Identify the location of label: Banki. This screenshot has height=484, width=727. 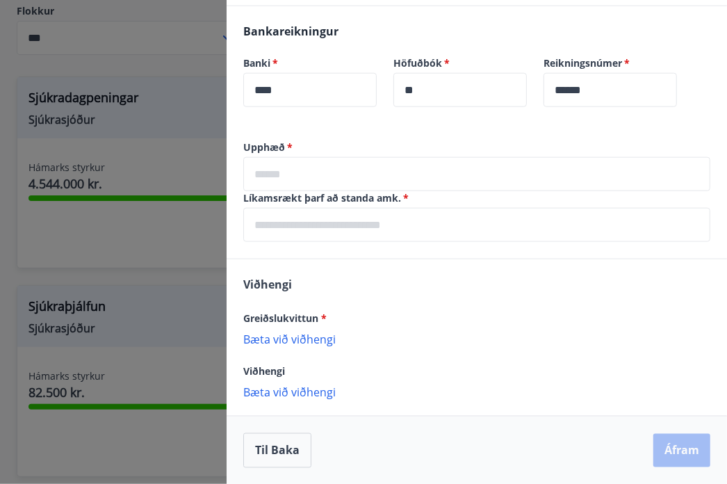
(310, 63).